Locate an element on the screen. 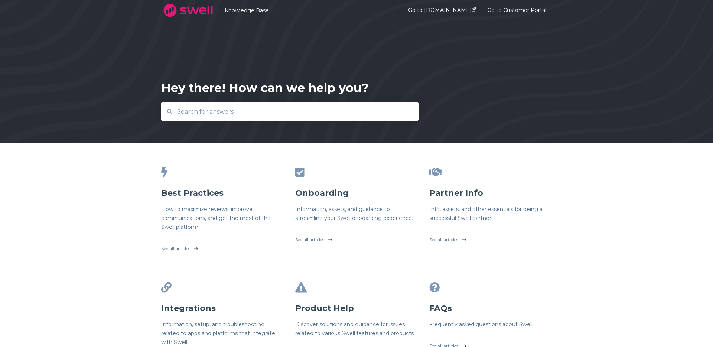 The image size is (713, 347). h3: Product Help is located at coordinates (357, 308).